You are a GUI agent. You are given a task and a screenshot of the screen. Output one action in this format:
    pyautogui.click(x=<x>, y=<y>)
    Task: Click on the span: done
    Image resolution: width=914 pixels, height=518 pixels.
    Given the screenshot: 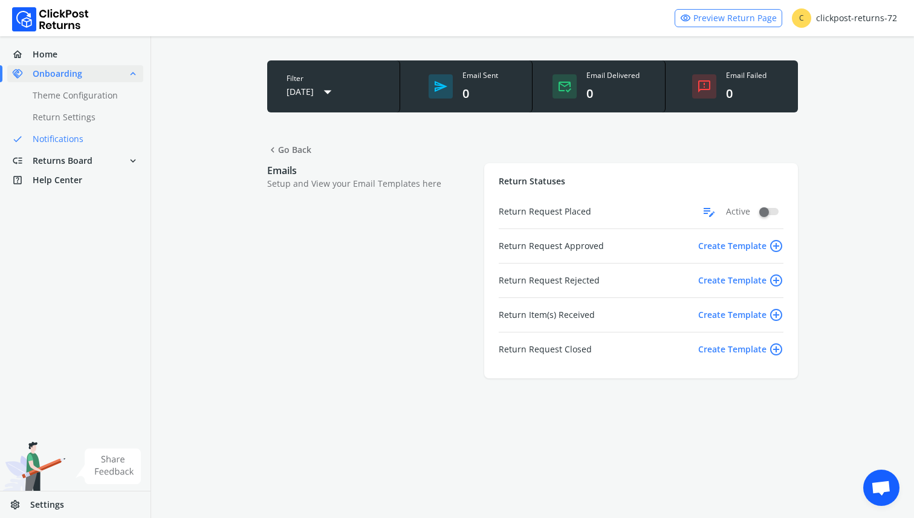 What is the action you would take?
    pyautogui.click(x=18, y=139)
    